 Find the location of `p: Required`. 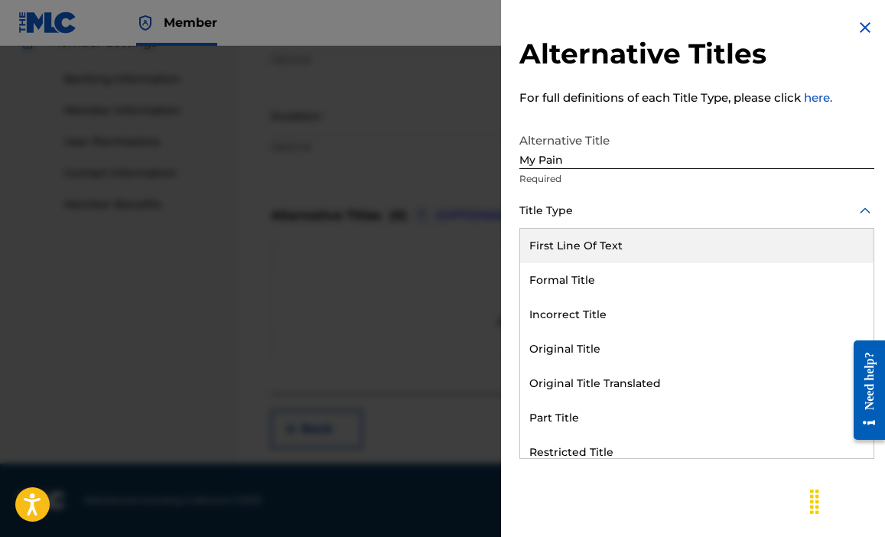

p: Required is located at coordinates (697, 179).